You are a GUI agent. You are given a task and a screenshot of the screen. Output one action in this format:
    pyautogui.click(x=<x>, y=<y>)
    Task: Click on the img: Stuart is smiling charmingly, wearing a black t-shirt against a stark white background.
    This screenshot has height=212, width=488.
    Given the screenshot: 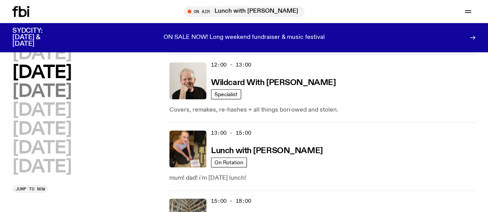 What is the action you would take?
    pyautogui.click(x=188, y=81)
    